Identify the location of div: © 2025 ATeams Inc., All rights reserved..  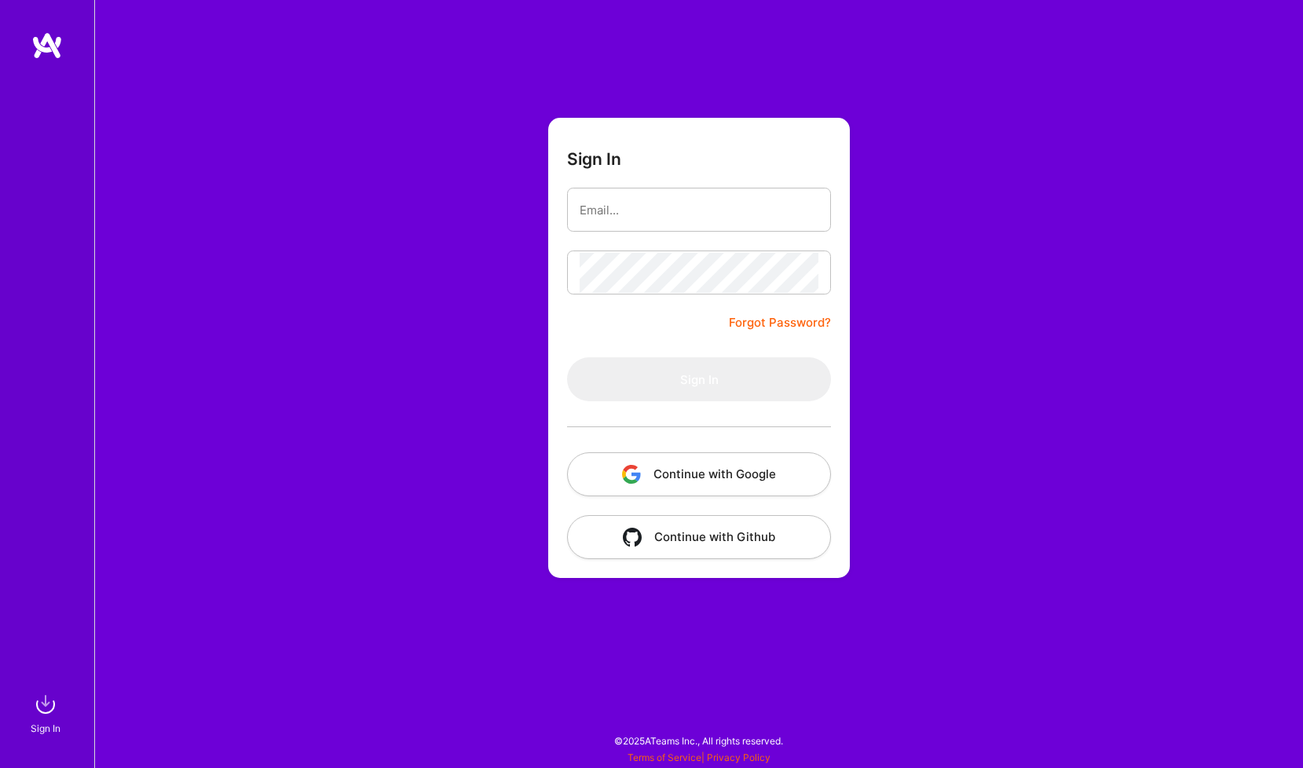
(698, 740).